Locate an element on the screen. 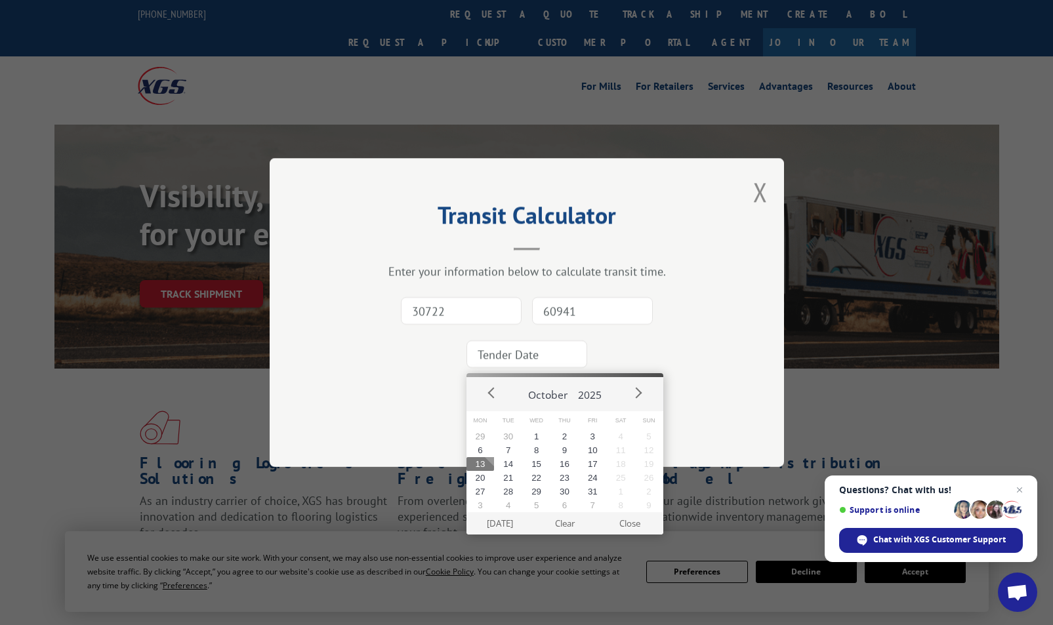 The height and width of the screenshot is (625, 1053). input: Tender Date is located at coordinates (527, 354).